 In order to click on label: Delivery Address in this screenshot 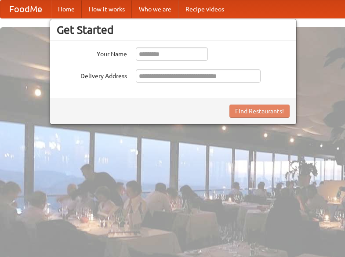, I will do `click(92, 75)`.